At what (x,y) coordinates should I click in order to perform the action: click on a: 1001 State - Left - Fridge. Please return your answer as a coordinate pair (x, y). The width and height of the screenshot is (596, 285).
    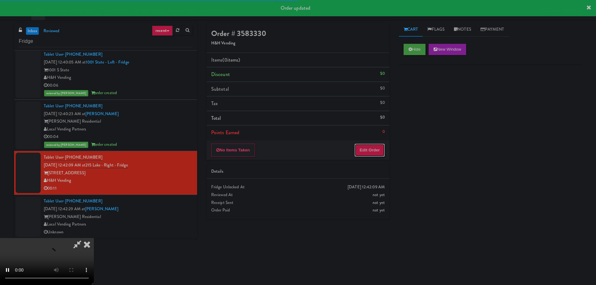
    Looking at the image, I should click on (107, 62).